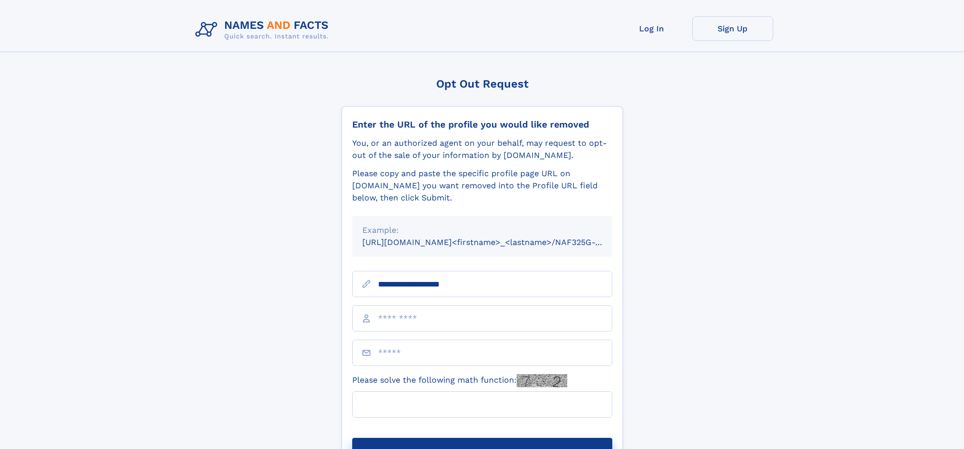 This screenshot has width=964, height=449. What do you see at coordinates (733, 28) in the screenshot?
I see `a: Sign Up` at bounding box center [733, 28].